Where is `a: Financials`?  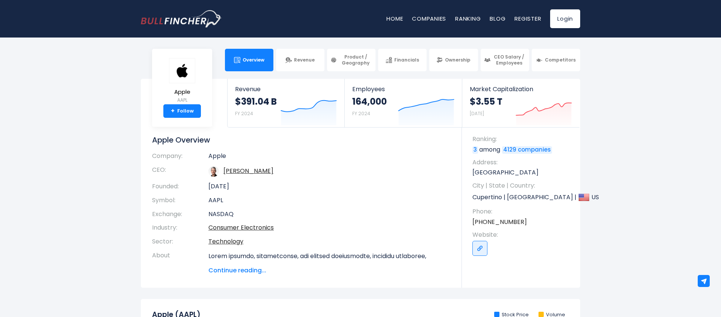 a: Financials is located at coordinates (402, 60).